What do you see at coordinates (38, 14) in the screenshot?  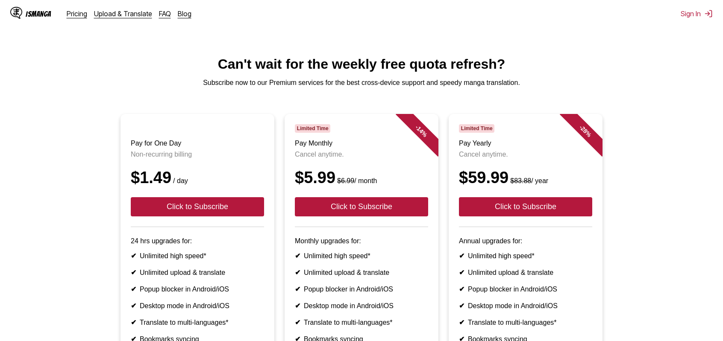 I see `a: IsManga LogoIsManga` at bounding box center [38, 14].